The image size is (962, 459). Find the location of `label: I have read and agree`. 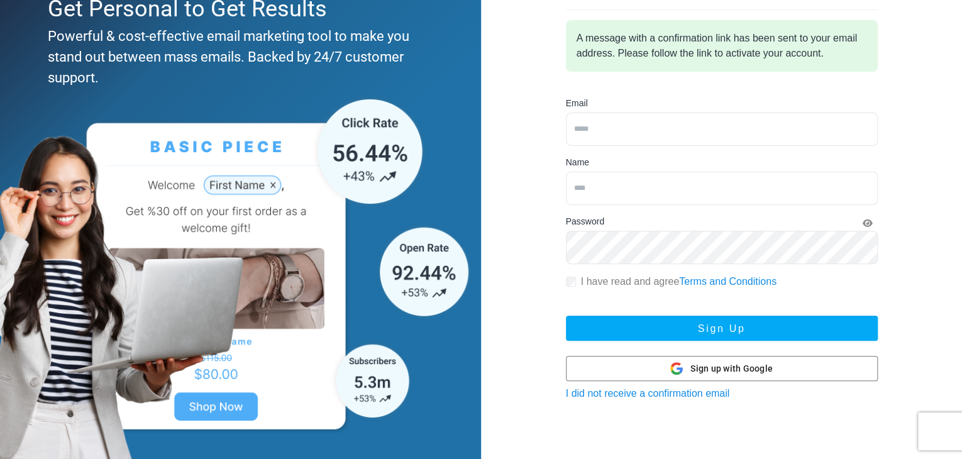

label: I have read and agree is located at coordinates (678, 282).